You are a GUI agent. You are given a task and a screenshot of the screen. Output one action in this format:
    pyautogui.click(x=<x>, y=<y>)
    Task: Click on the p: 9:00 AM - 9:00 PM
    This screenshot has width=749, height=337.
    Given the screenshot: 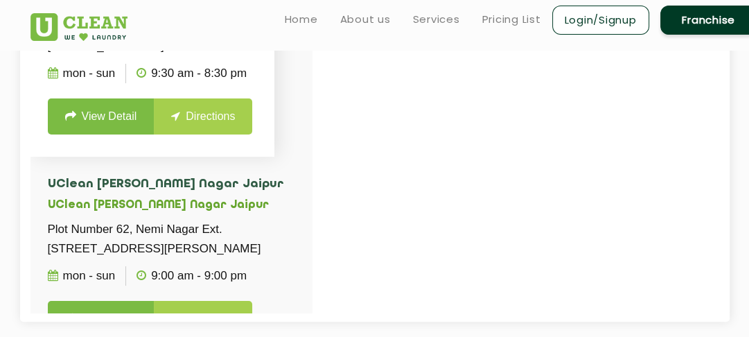 What is the action you would take?
    pyautogui.click(x=191, y=276)
    